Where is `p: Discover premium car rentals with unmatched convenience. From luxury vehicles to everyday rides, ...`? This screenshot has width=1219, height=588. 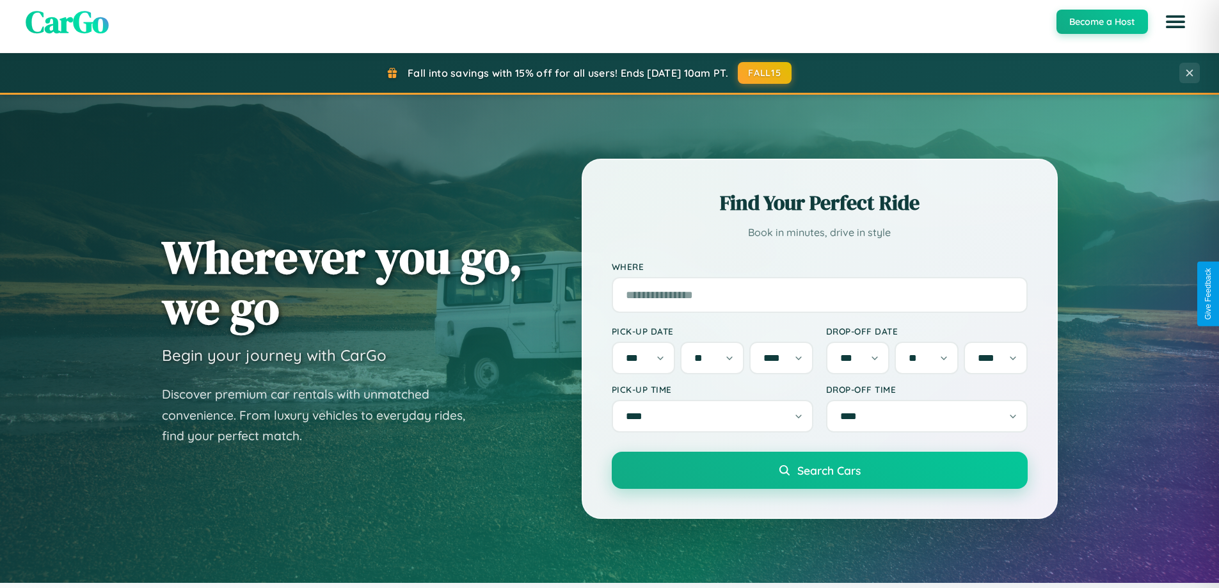
p: Discover premium car rentals with unmatched convenience. From luxury vehicles to everyday rides, ... is located at coordinates (322, 415).